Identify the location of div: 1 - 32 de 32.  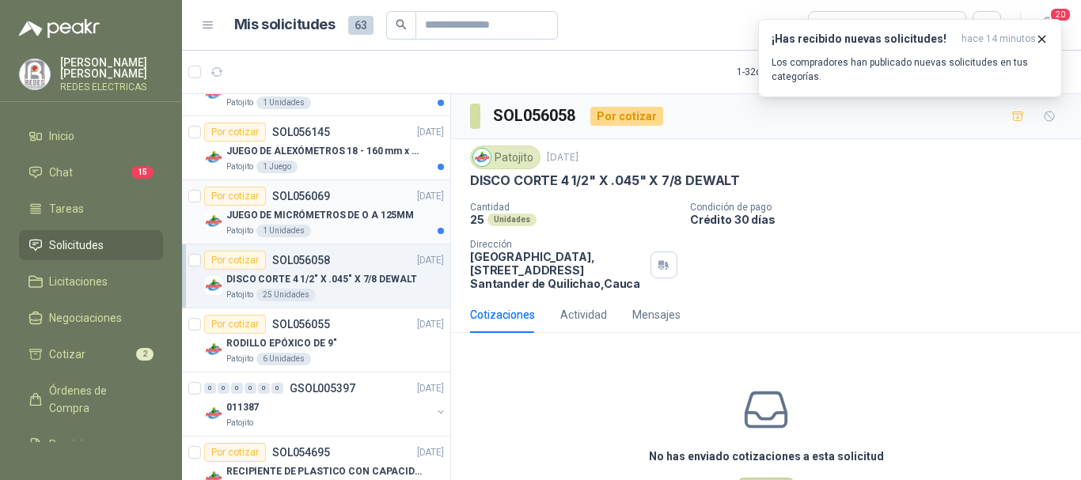
(783, 72).